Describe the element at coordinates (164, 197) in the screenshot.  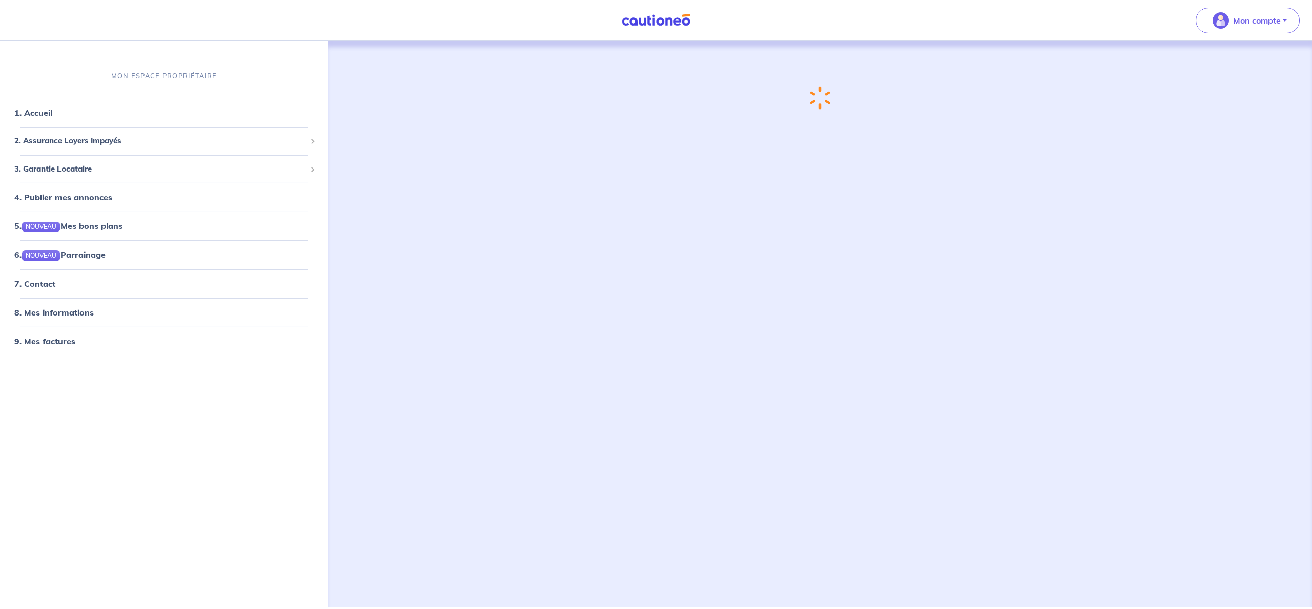
I see `div: 4. Publier mes annonces` at that location.